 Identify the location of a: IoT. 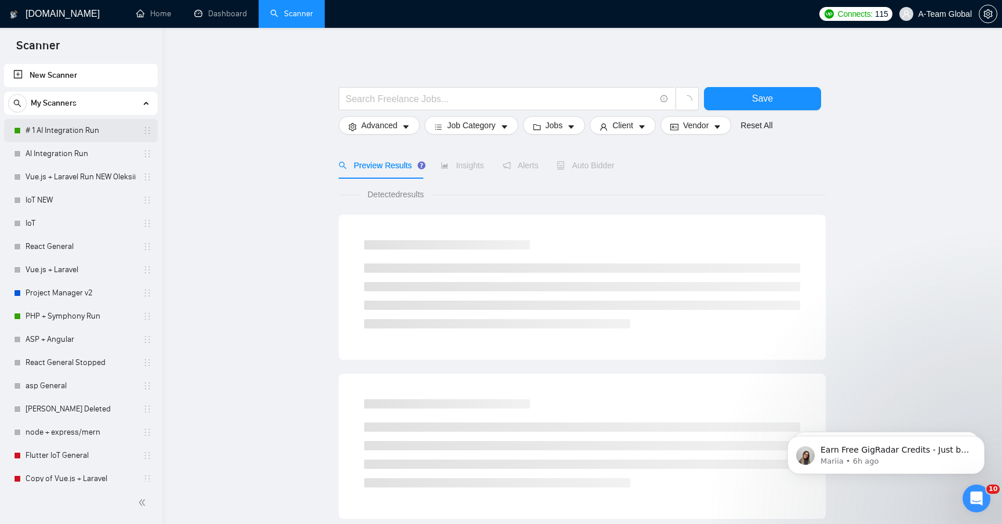
(81, 223).